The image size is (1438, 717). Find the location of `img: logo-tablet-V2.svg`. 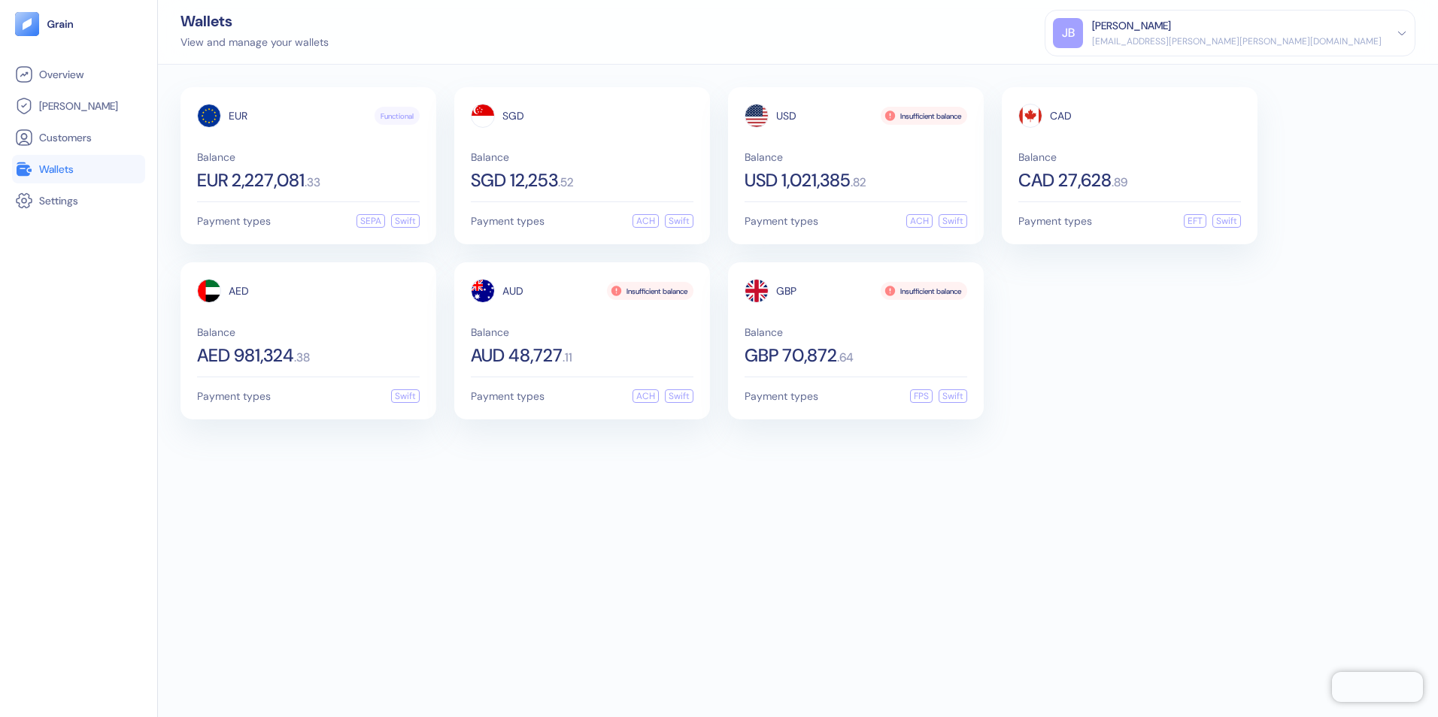

img: logo-tablet-V2.svg is located at coordinates (27, 24).